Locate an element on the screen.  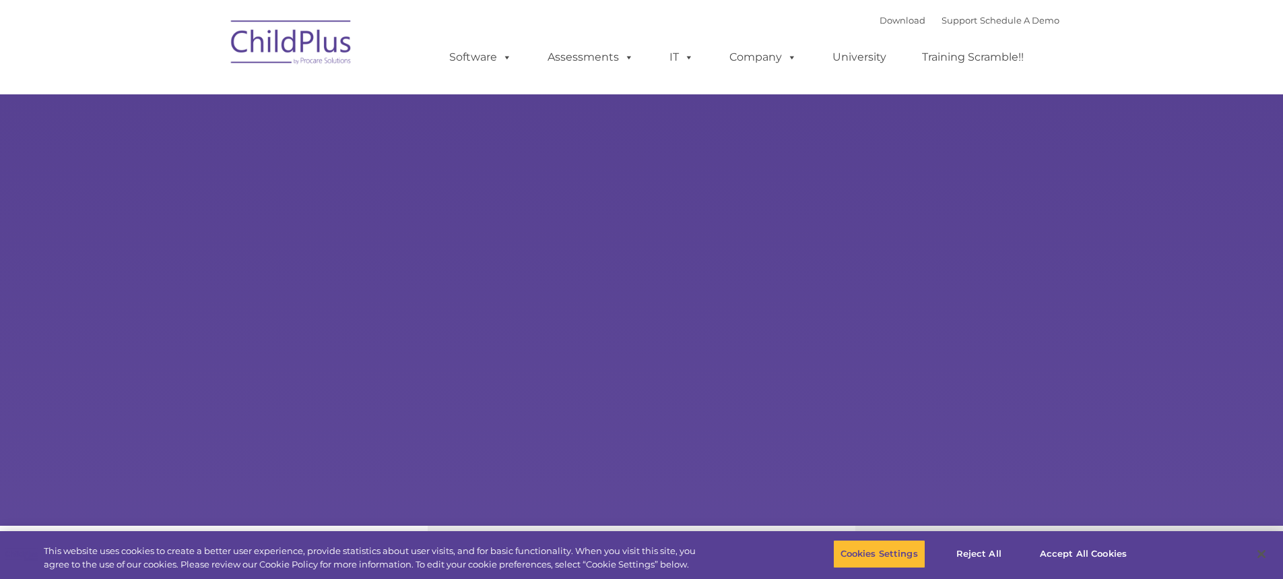
button: Reject All is located at coordinates (979, 554).